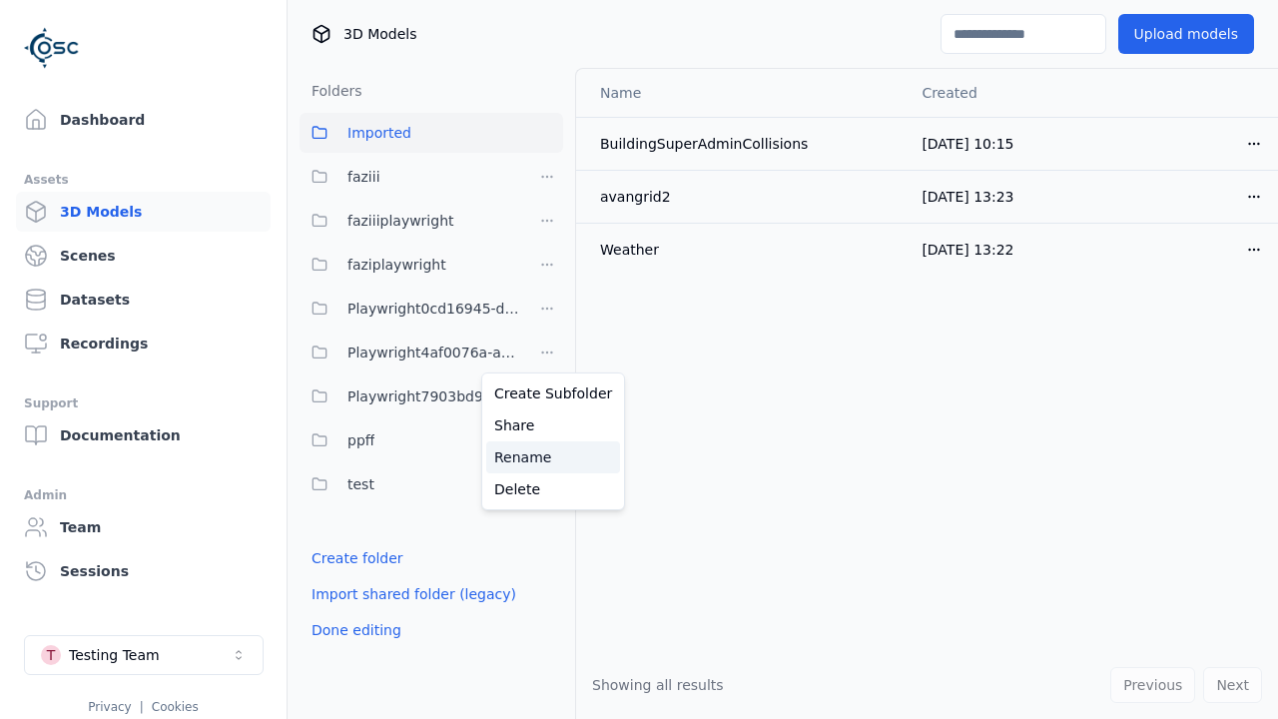 The height and width of the screenshot is (719, 1278). Describe the element at coordinates (553, 393) in the screenshot. I see `div: Create Subfolder` at that location.